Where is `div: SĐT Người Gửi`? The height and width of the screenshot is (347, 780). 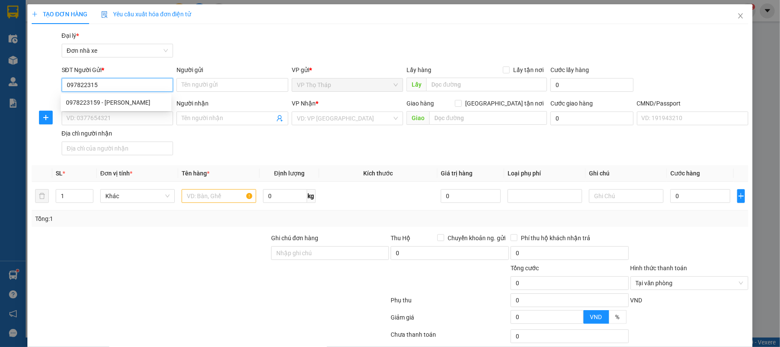
div: SĐT Người Gửi is located at coordinates (117, 70).